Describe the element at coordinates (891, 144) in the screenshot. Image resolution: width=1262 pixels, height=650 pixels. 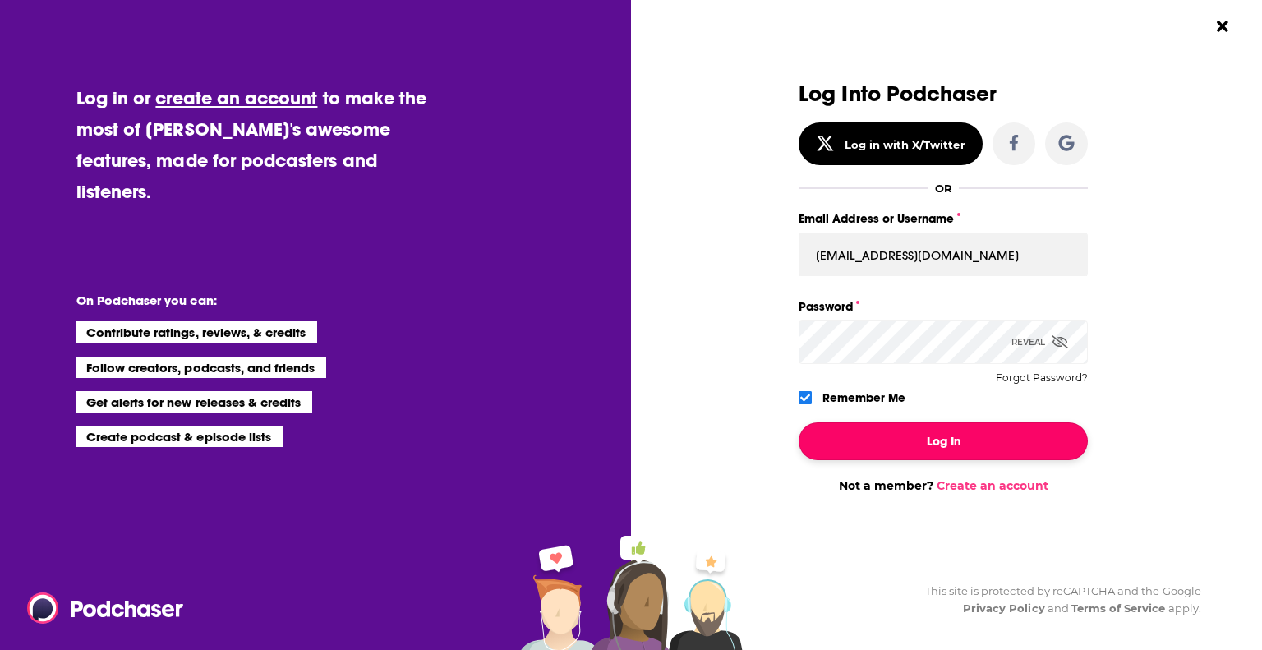
I see `button: Log in with X/Twitter` at that location.